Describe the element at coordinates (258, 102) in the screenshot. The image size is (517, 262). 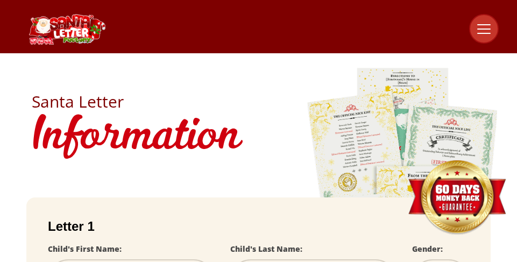
I see `h2: Santa Letter` at that location.